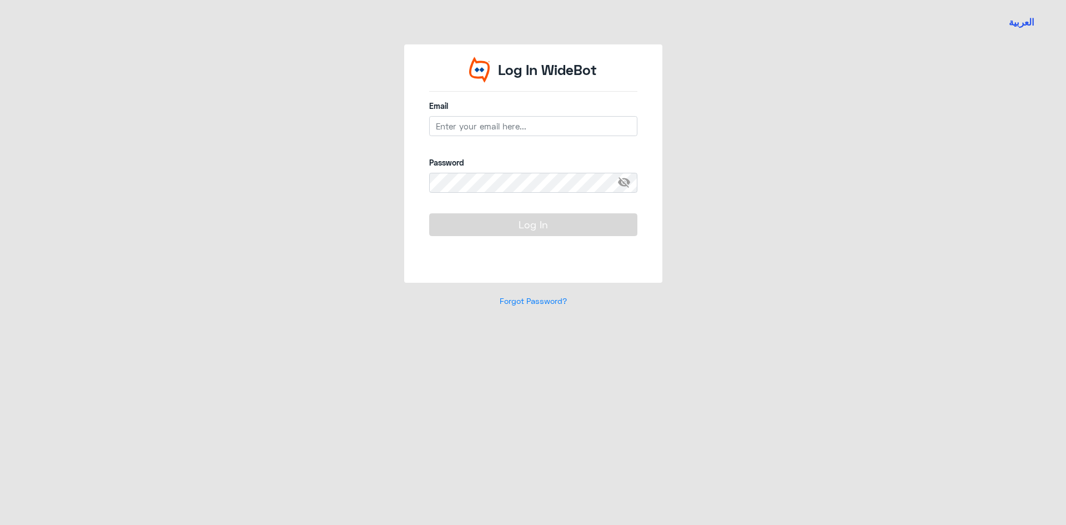  Describe the element at coordinates (533, 126) in the screenshot. I see `input: Enter your email here...` at that location.